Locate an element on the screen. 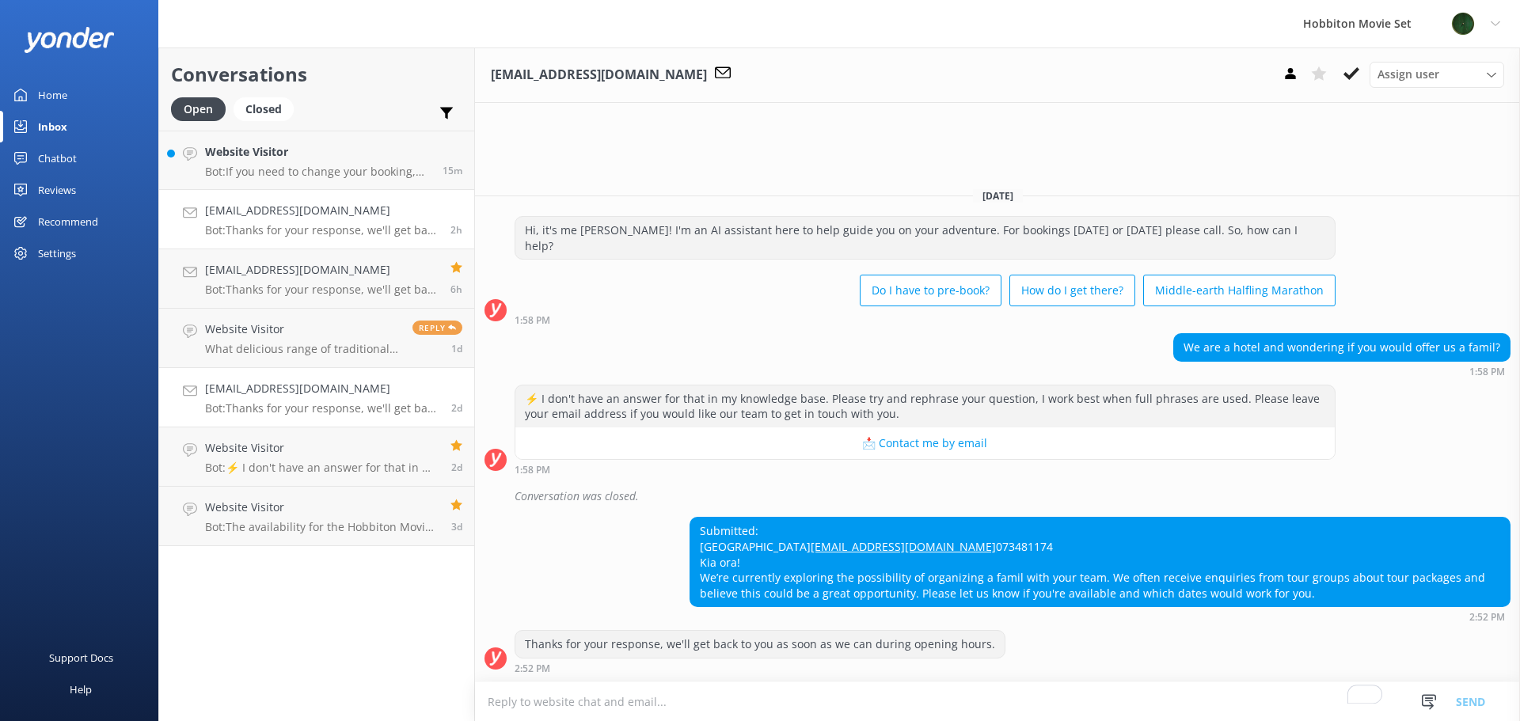  button: Middle-earth Halfling Marathon is located at coordinates (1239, 290).